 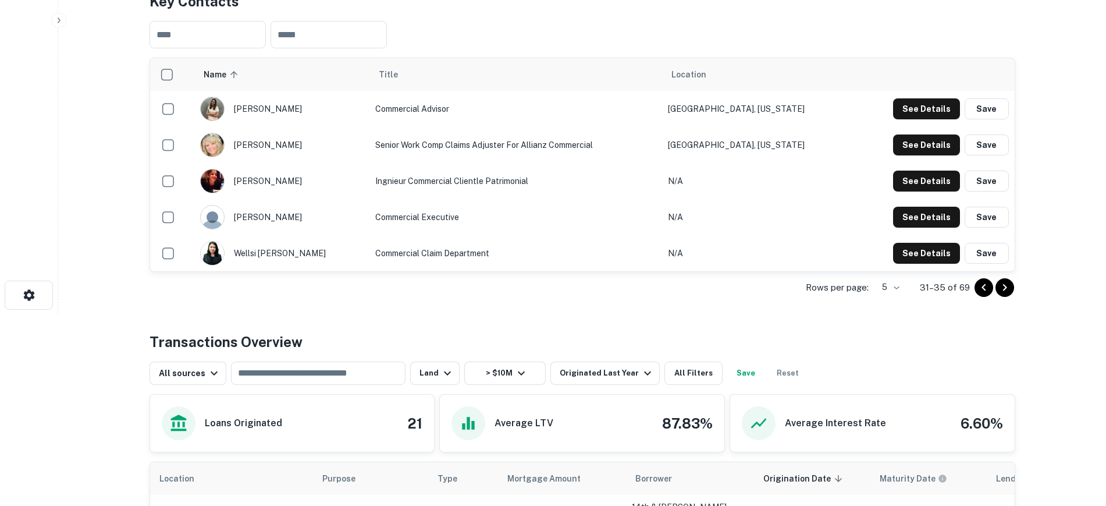 I want to click on th: Origination Date, so click(x=812, y=478).